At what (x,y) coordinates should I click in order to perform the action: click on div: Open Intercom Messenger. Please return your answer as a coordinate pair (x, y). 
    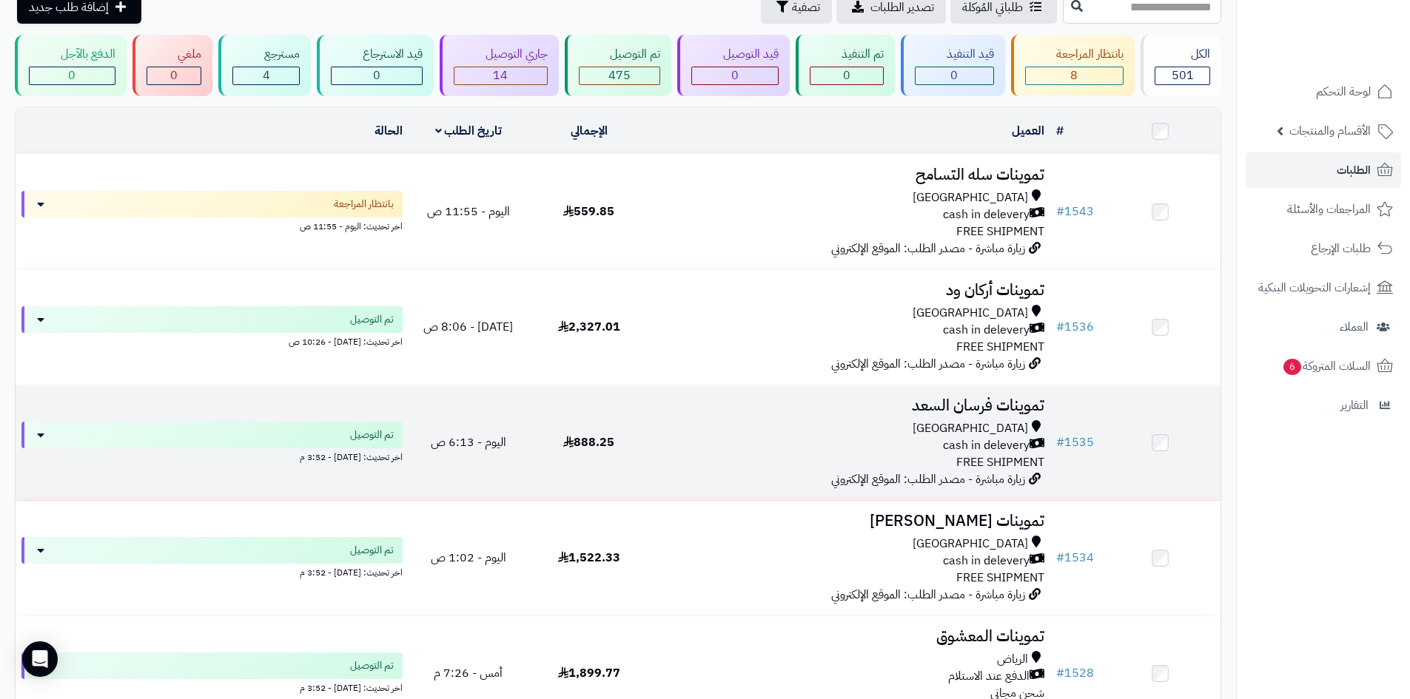
    Looking at the image, I should click on (40, 659).